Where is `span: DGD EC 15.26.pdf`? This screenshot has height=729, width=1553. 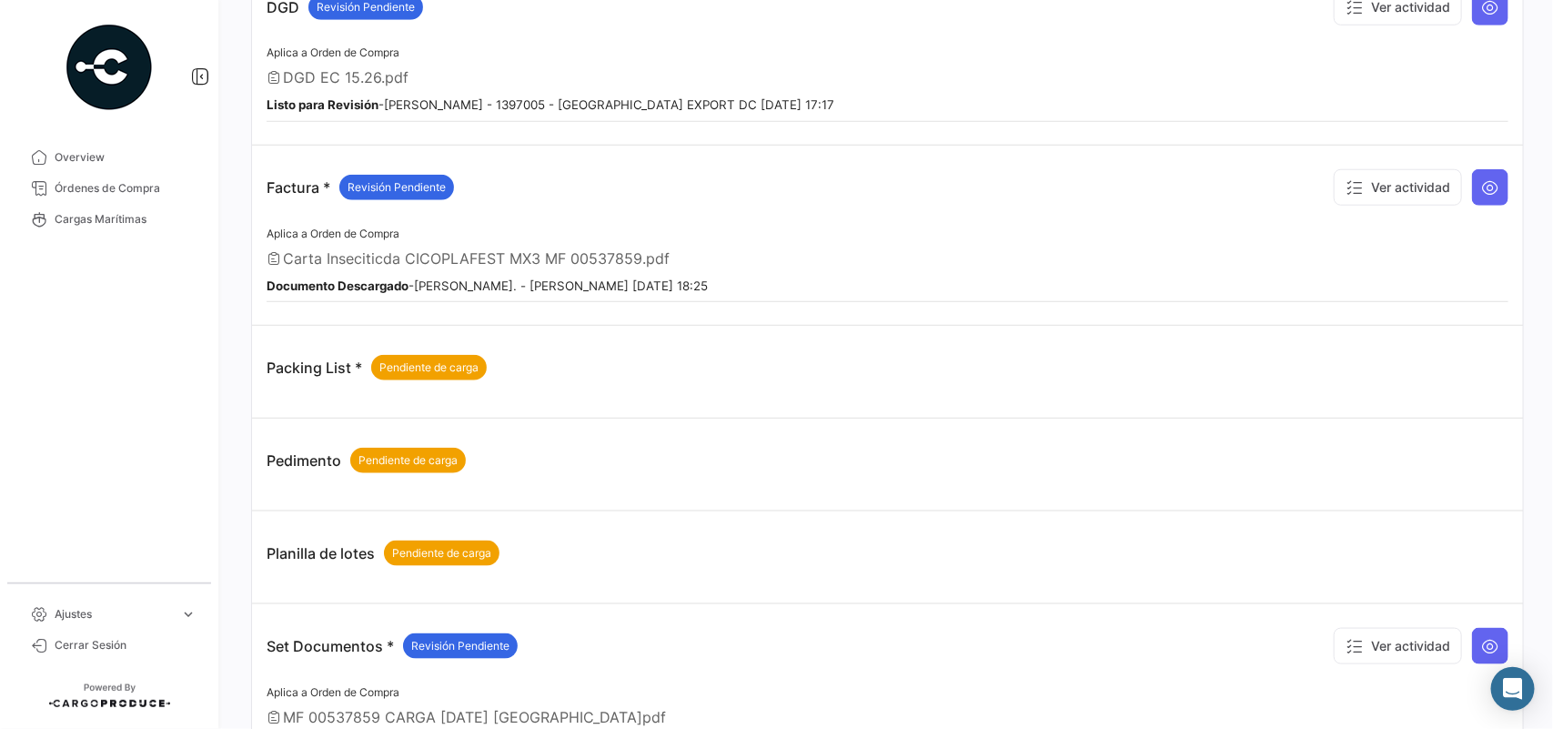
span: DGD EC 15.26.pdf is located at coordinates (346, 77).